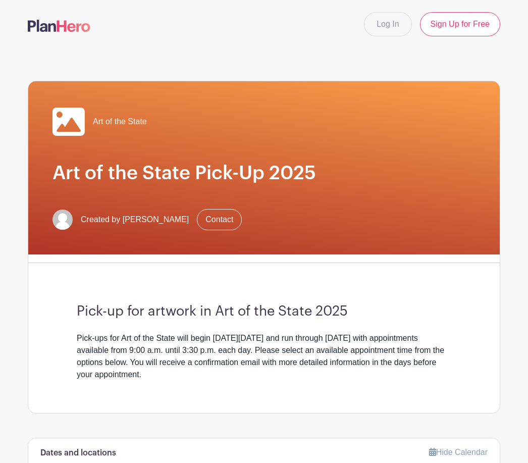 The image size is (528, 463). Describe the element at coordinates (264, 173) in the screenshot. I see `h1: Art of the State Pick-Up 2025` at that location.